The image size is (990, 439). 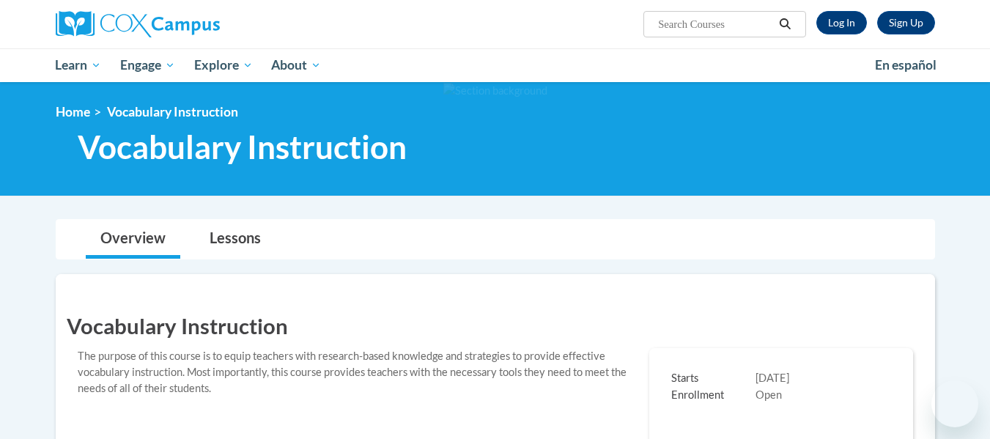 What do you see at coordinates (768, 394) in the screenshot?
I see `span: Open` at bounding box center [768, 394].